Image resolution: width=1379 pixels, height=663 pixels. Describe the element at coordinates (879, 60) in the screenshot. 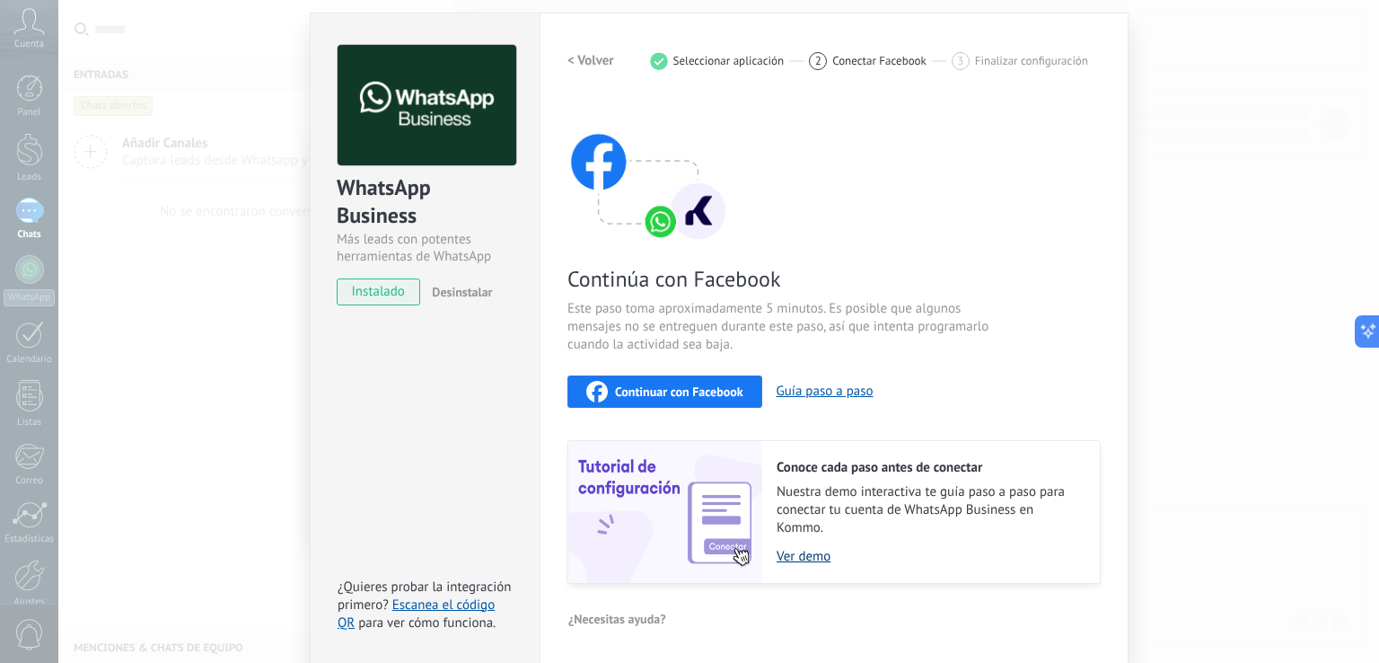

I see `span: Conectar Facebook` at that location.